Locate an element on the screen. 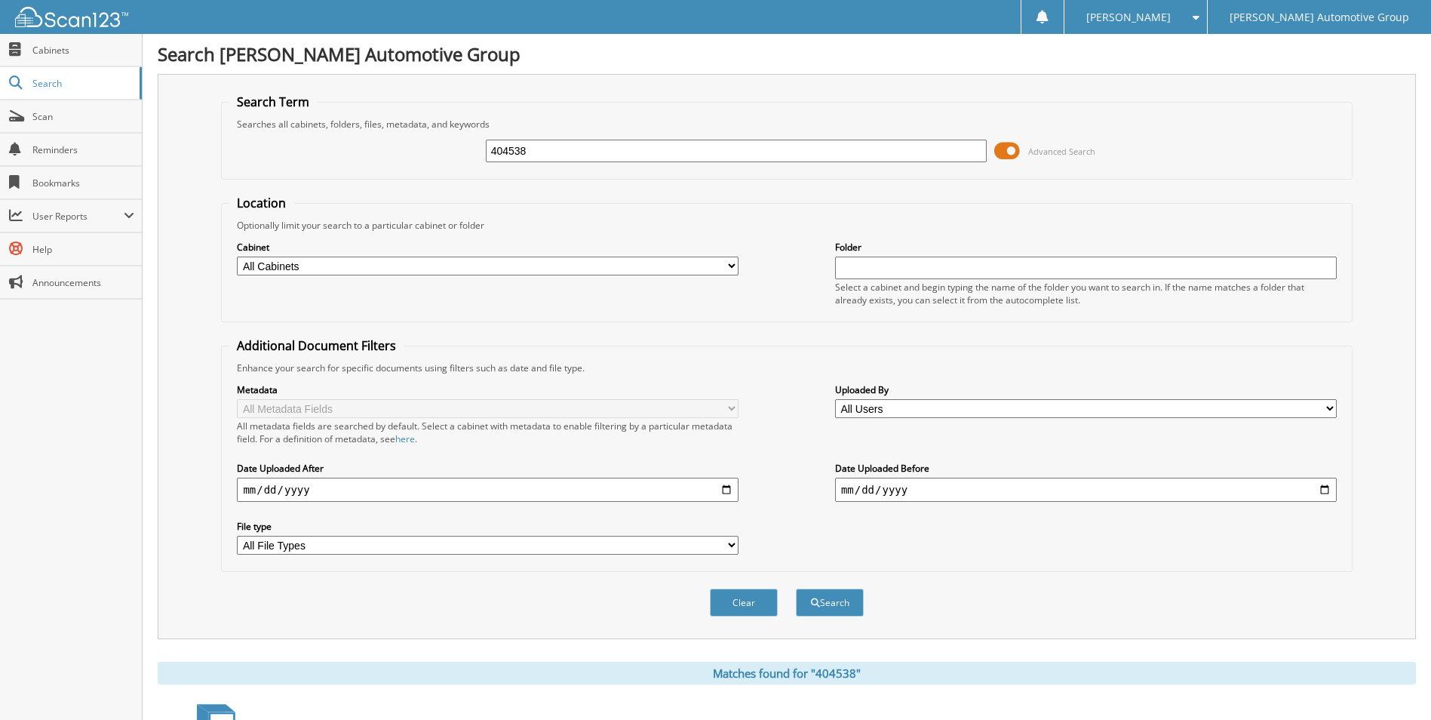 The width and height of the screenshot is (1431, 720). button: Clear is located at coordinates (744, 602).